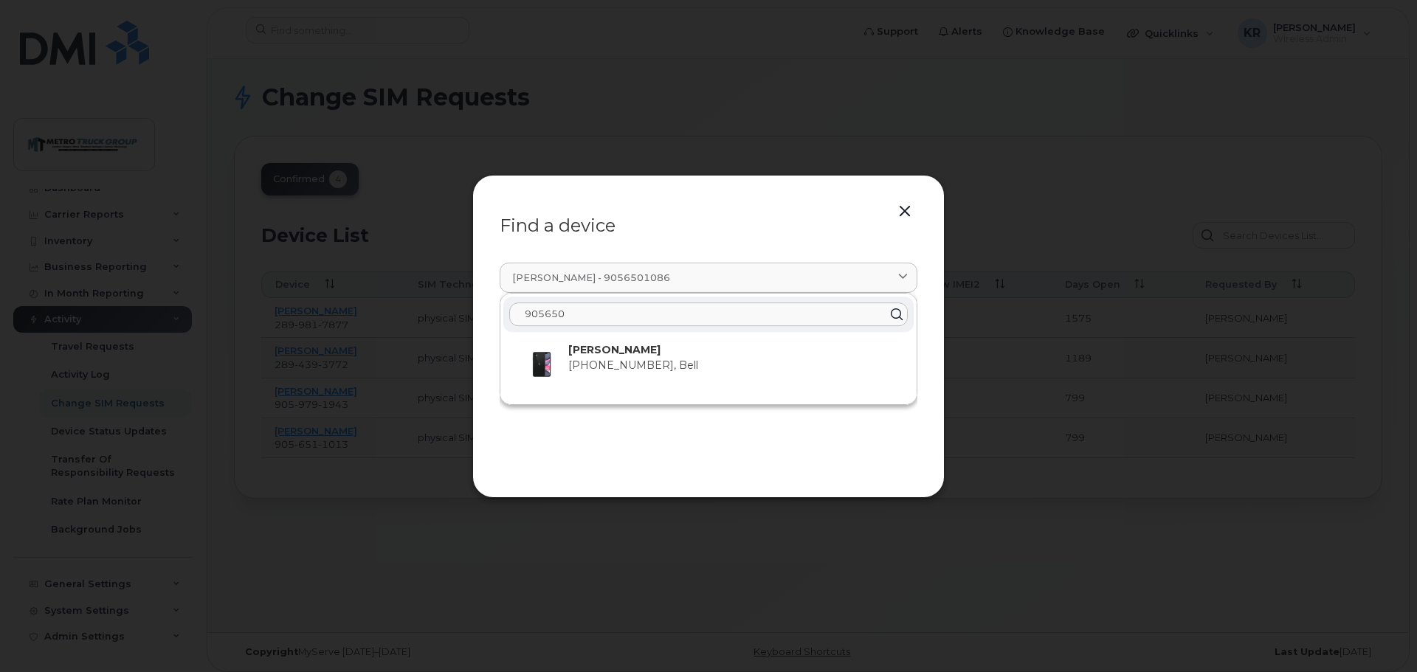 This screenshot has height=672, width=1417. What do you see at coordinates (708, 314) in the screenshot?
I see `input: Enter name or device number` at bounding box center [708, 314].